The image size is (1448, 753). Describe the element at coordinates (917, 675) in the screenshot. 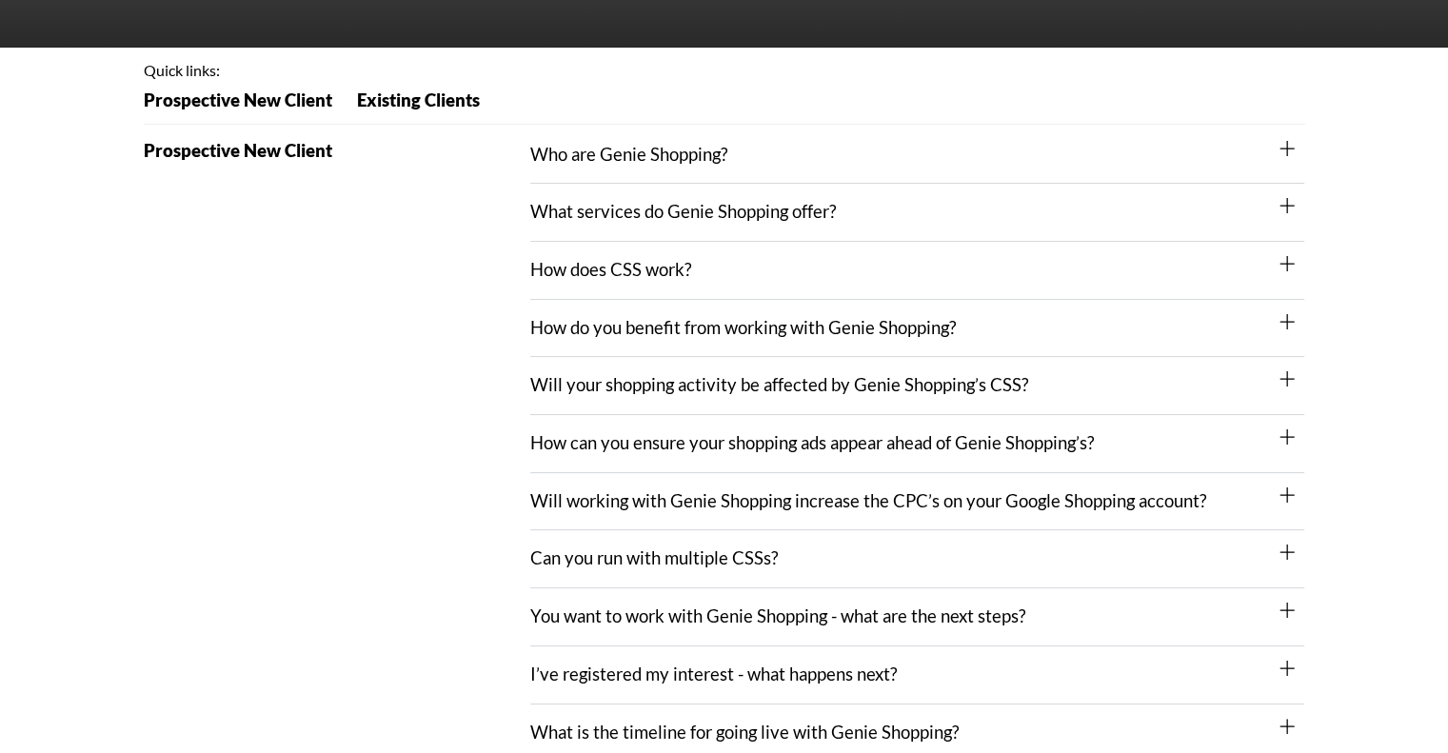

I see `div: I’ve registered my interest - what happens next?` at that location.